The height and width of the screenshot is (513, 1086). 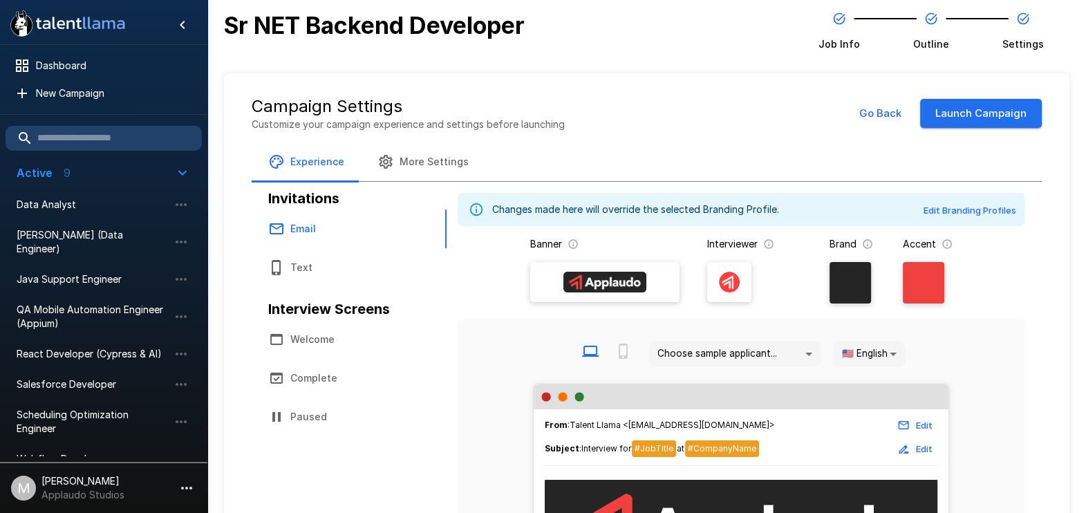 I want to click on button: Paused, so click(x=349, y=417).